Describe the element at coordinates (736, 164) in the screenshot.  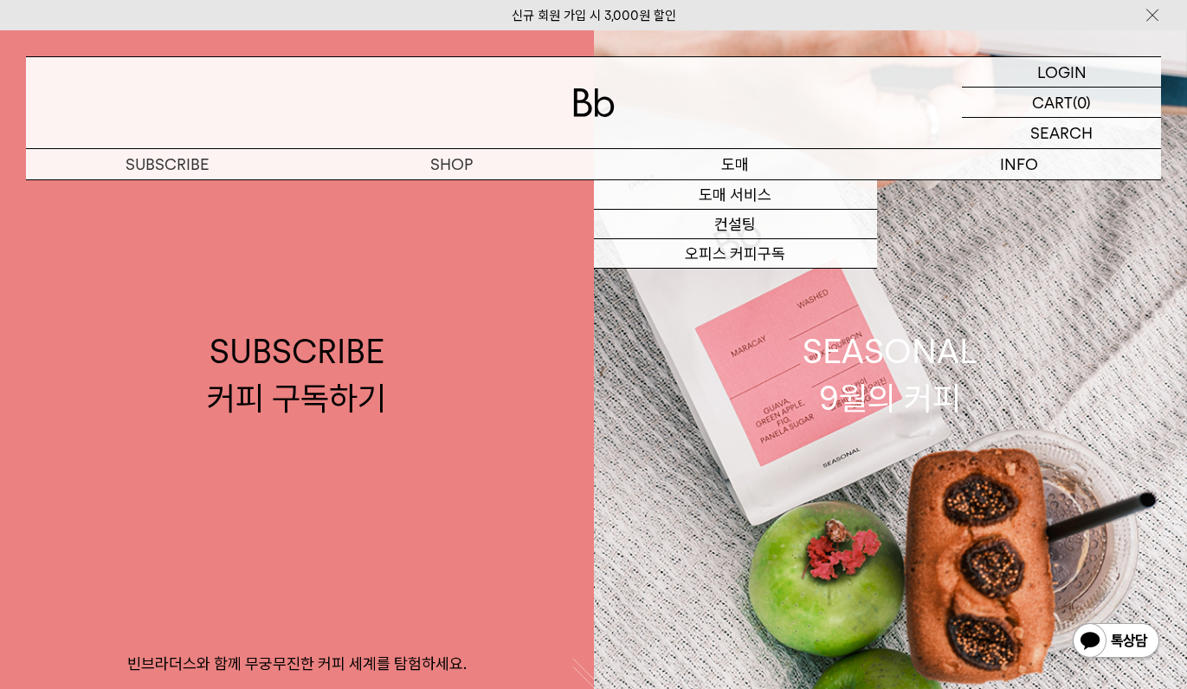
I see `p: 도매` at that location.